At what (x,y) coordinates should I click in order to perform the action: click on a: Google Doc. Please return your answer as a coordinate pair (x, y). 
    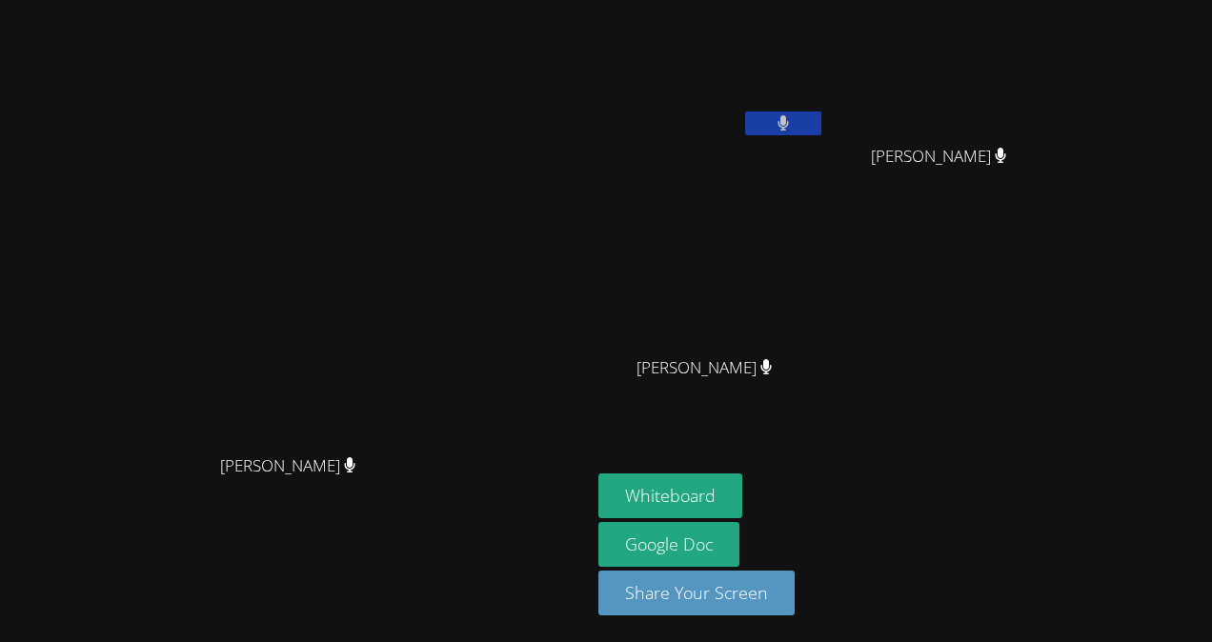
    Looking at the image, I should click on (669, 544).